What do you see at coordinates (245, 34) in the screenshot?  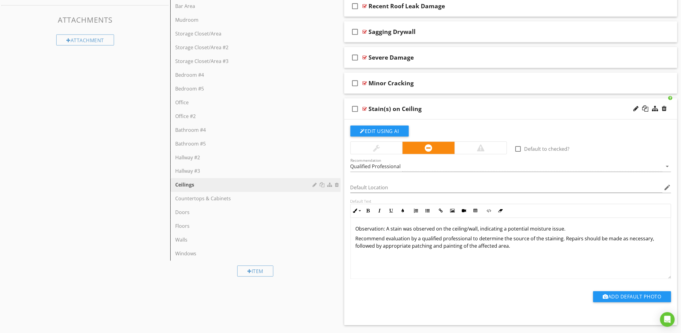 I see `div: Storage Closet/Area` at bounding box center [245, 34].